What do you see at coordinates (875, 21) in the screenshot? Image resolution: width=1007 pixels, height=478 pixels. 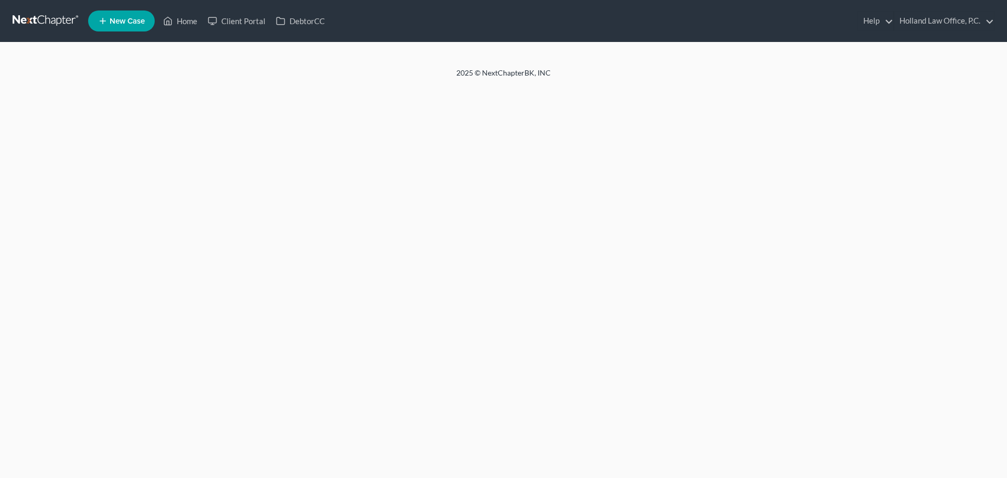 I see `a: Help` at bounding box center [875, 21].